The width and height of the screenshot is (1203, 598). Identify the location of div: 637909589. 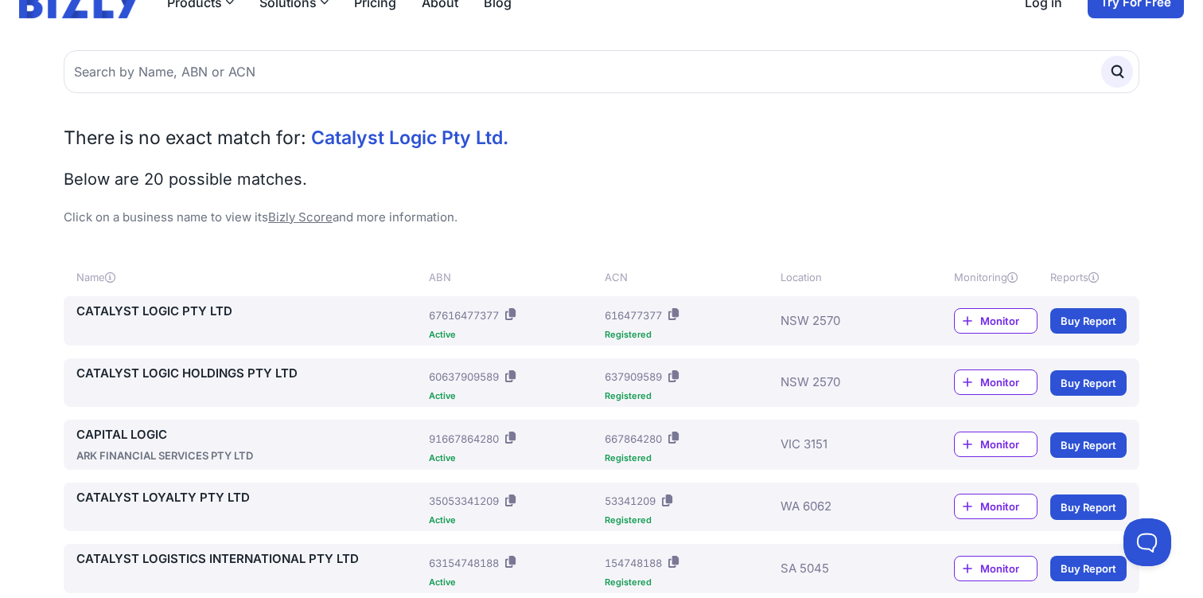
(634, 376).